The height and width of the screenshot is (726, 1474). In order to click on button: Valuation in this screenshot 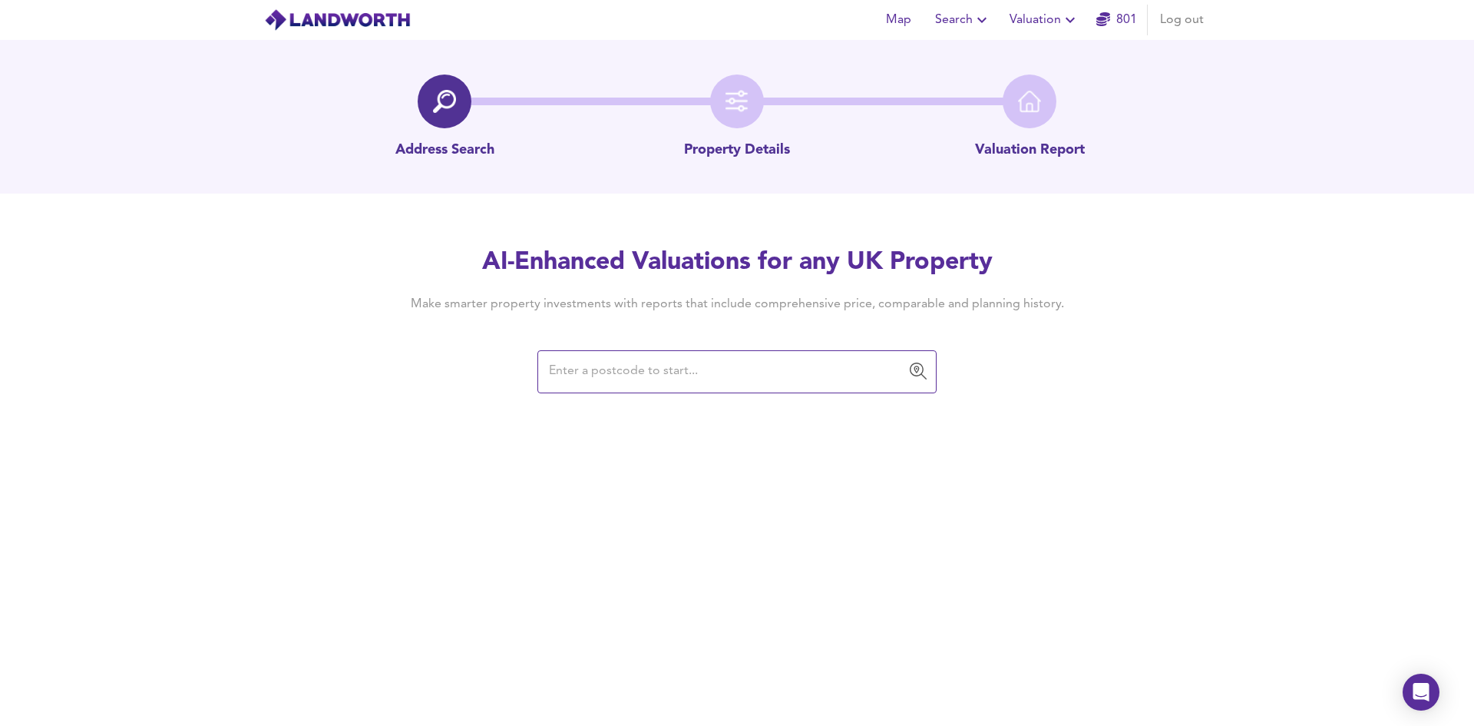, I will do `click(1044, 20)`.